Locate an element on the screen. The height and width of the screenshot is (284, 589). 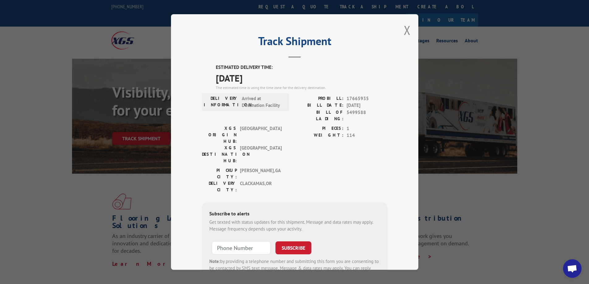
label: XGS ORIGIN HUB: is located at coordinates (219, 135).